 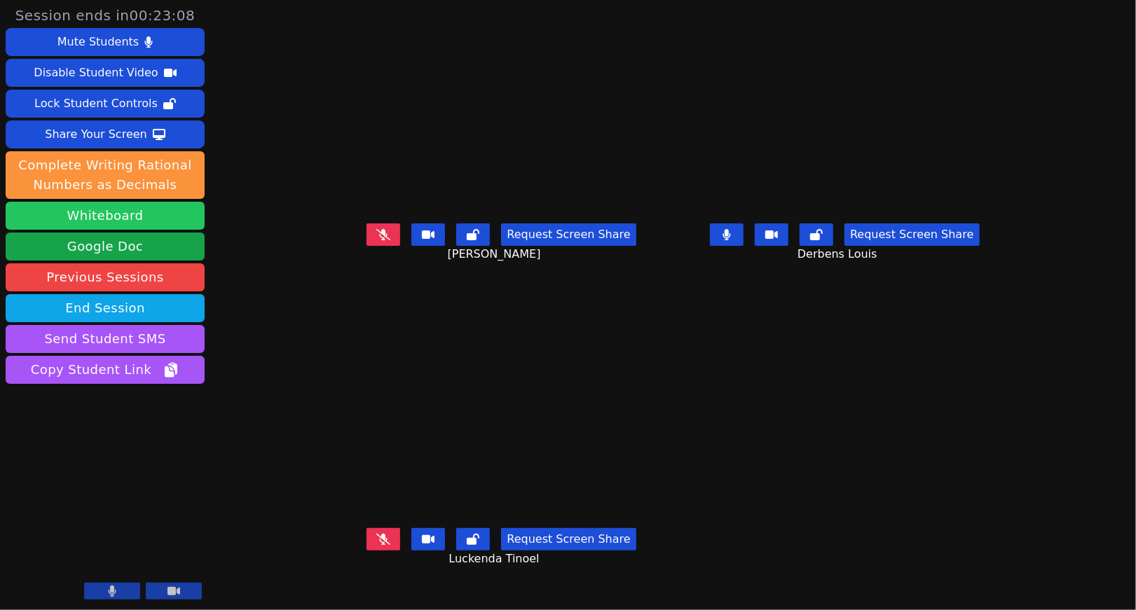 I want to click on button: Mute Students, so click(x=105, y=42).